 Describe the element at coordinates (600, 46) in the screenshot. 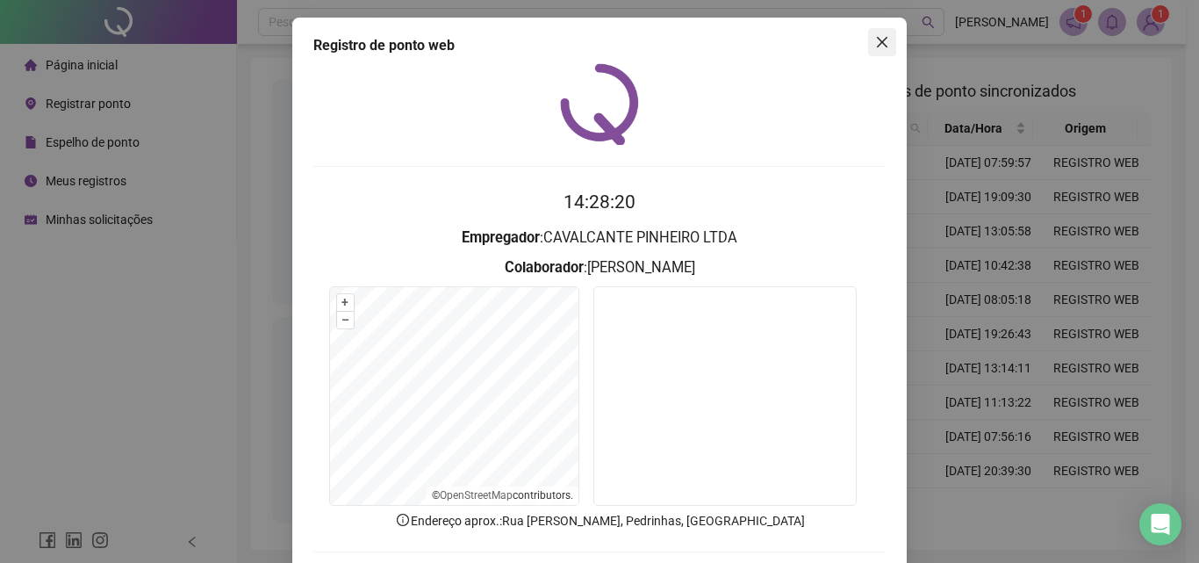

I see `div: Registro de ponto web` at that location.